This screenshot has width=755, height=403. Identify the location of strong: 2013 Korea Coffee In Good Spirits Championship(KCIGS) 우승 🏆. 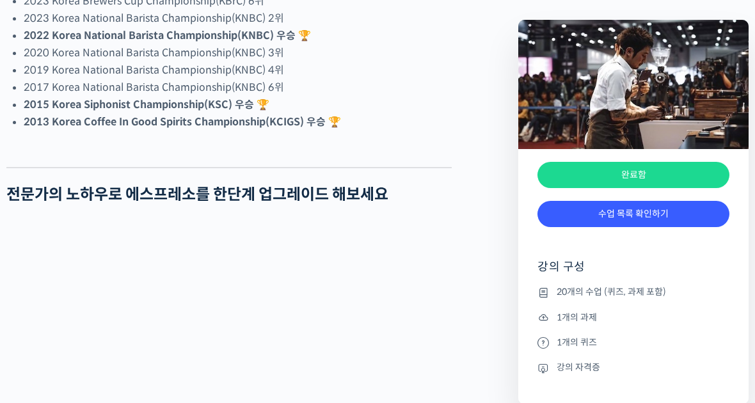
(182, 122).